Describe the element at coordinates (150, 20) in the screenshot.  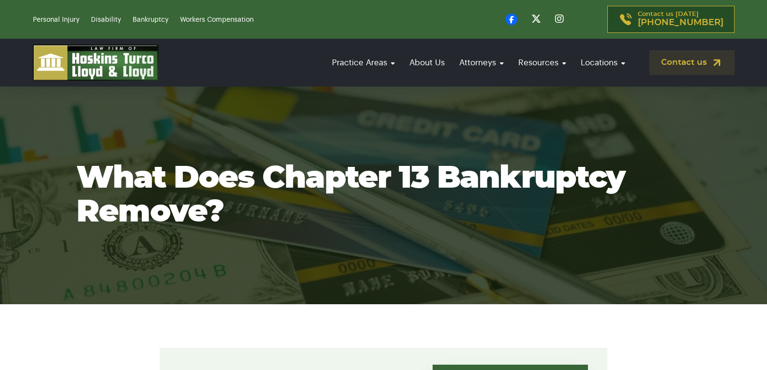
I see `a: Bankruptcy` at that location.